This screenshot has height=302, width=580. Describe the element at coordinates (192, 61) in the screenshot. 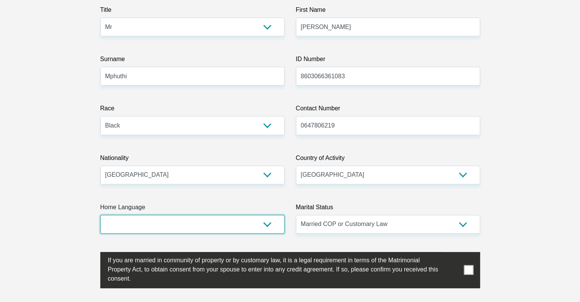

I see `label: Surname` at that location.